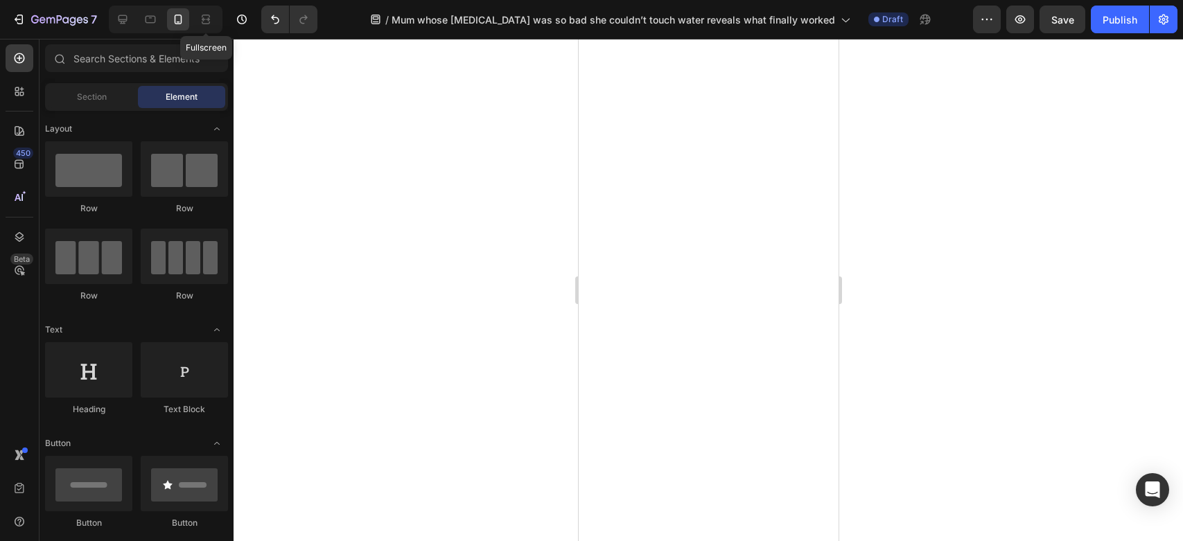  I want to click on input: Search Sections & Elements, so click(136, 58).